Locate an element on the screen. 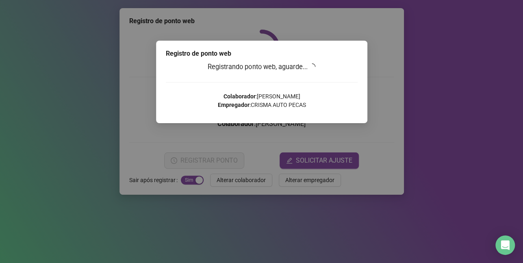 The image size is (523, 263). div: Open Intercom Messenger is located at coordinates (505, 245).